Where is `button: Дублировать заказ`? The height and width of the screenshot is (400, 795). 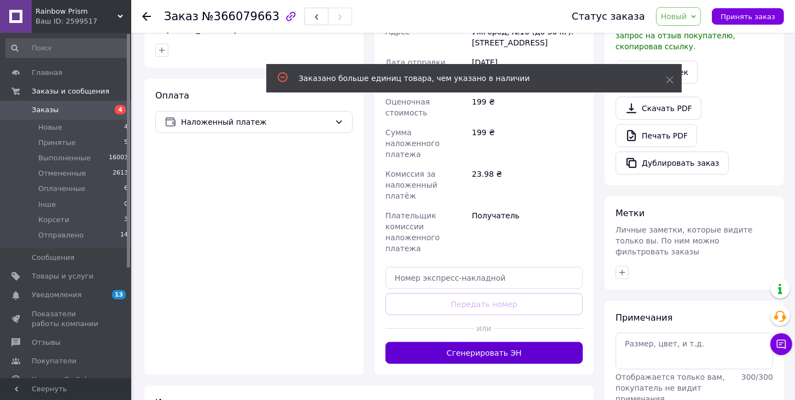
button: Дублировать заказ is located at coordinates (672, 163).